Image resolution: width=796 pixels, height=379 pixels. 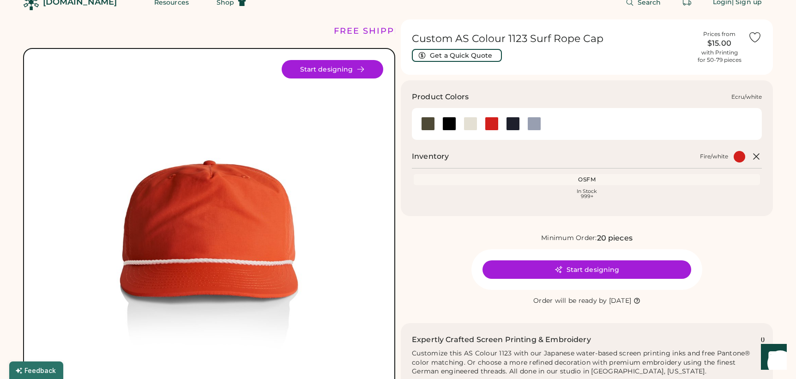 What do you see at coordinates (570, 301) in the screenshot?
I see `div: Order will be ready by` at bounding box center [570, 301].